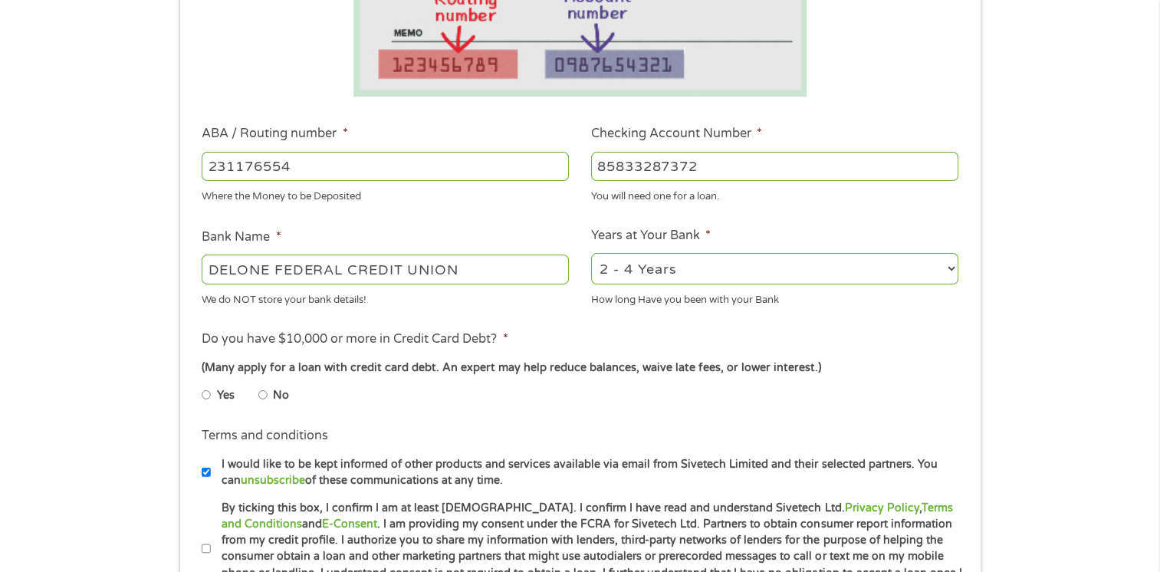 This screenshot has width=1160, height=572. What do you see at coordinates (774, 166) in the screenshot?
I see `input: 345634636` at bounding box center [774, 166].